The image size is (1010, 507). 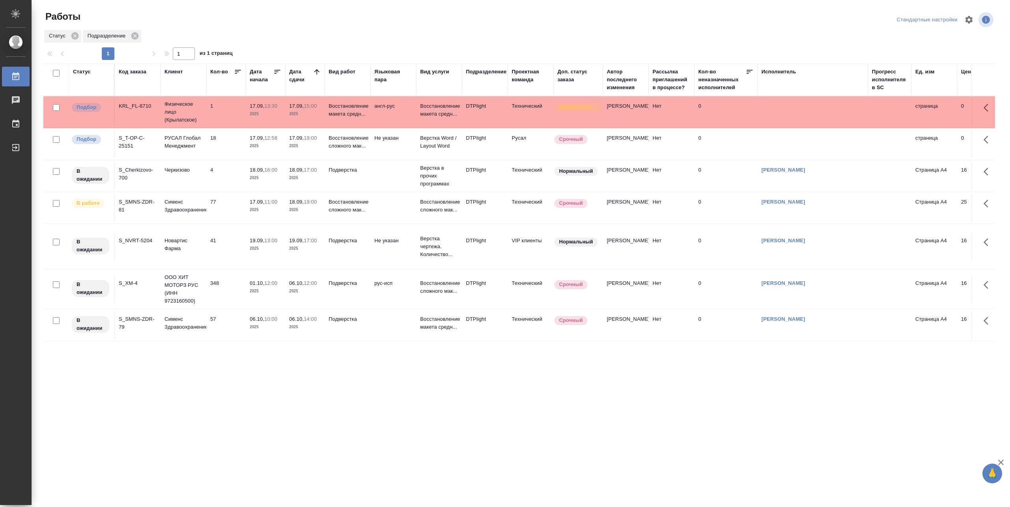 I want to click on div: S_SMNS-ZDR-79, so click(x=138, y=323).